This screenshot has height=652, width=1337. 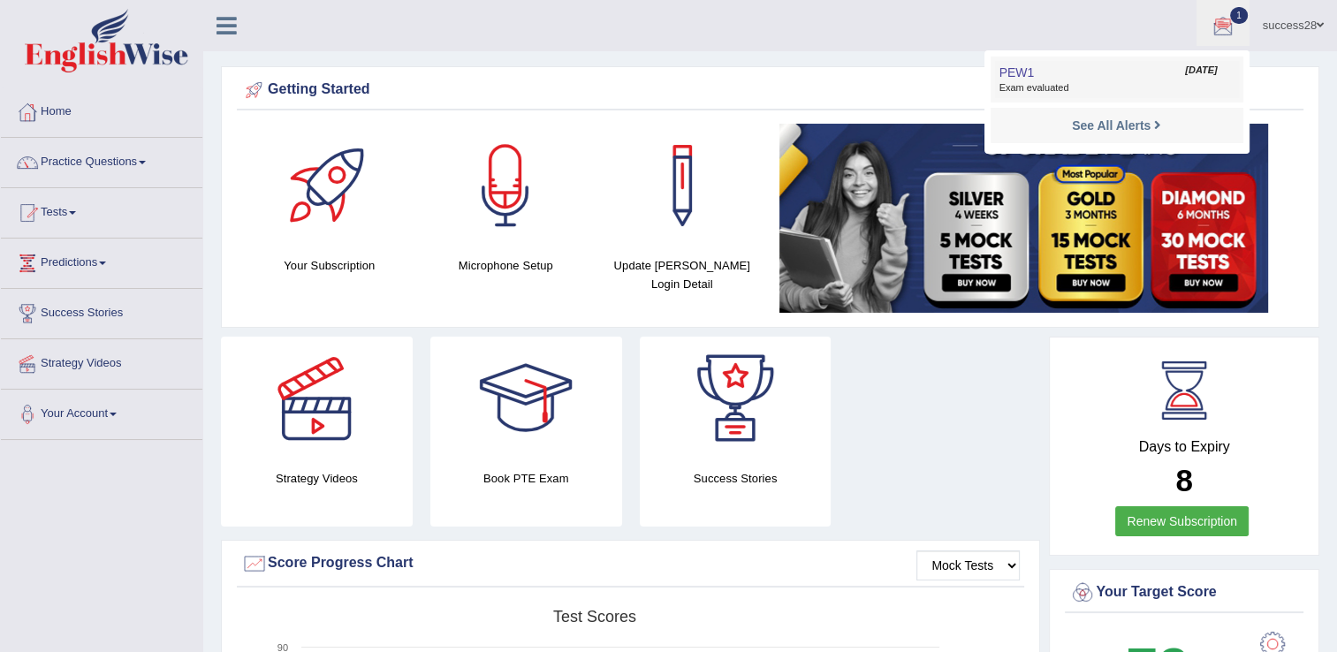 What do you see at coordinates (1239, 15) in the screenshot?
I see `span: 1` at bounding box center [1239, 15].